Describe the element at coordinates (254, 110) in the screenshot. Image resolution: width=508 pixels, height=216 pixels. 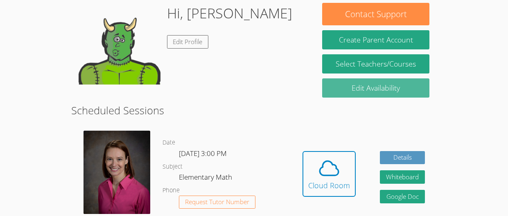
I see `h2: Scheduled Sessions` at that location.